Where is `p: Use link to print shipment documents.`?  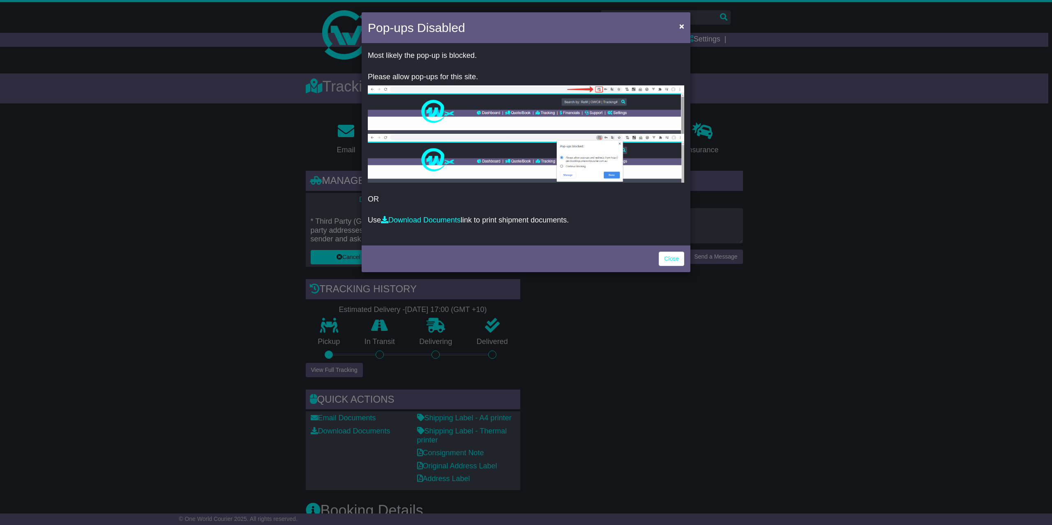 p: Use link to print shipment documents. is located at coordinates (526, 221).